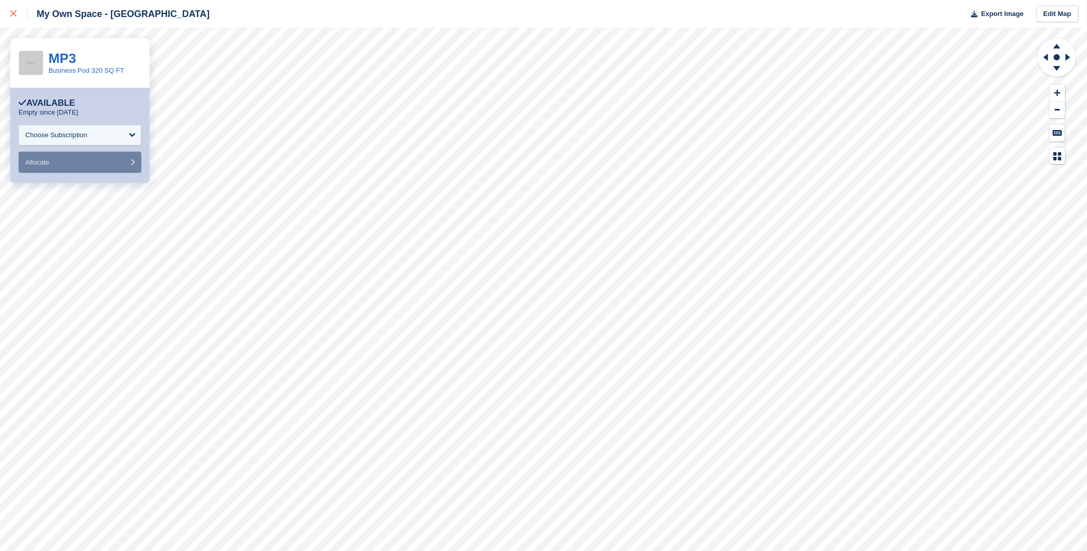  Describe the element at coordinates (47, 103) in the screenshot. I see `div: Available` at that location.